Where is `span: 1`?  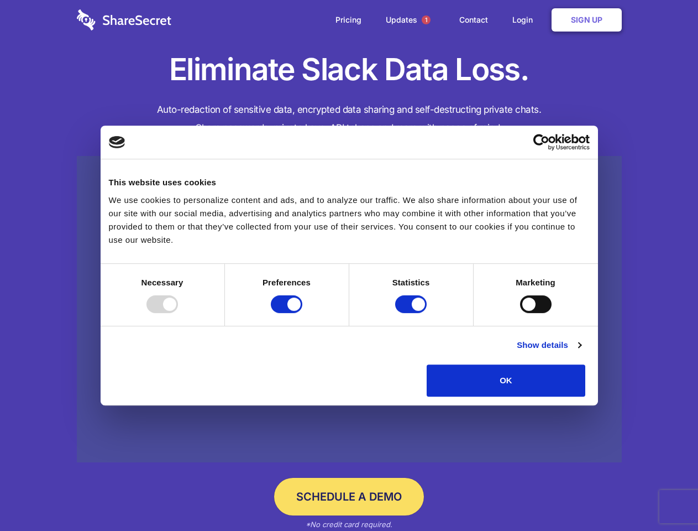
span: 1 is located at coordinates (426, 20).